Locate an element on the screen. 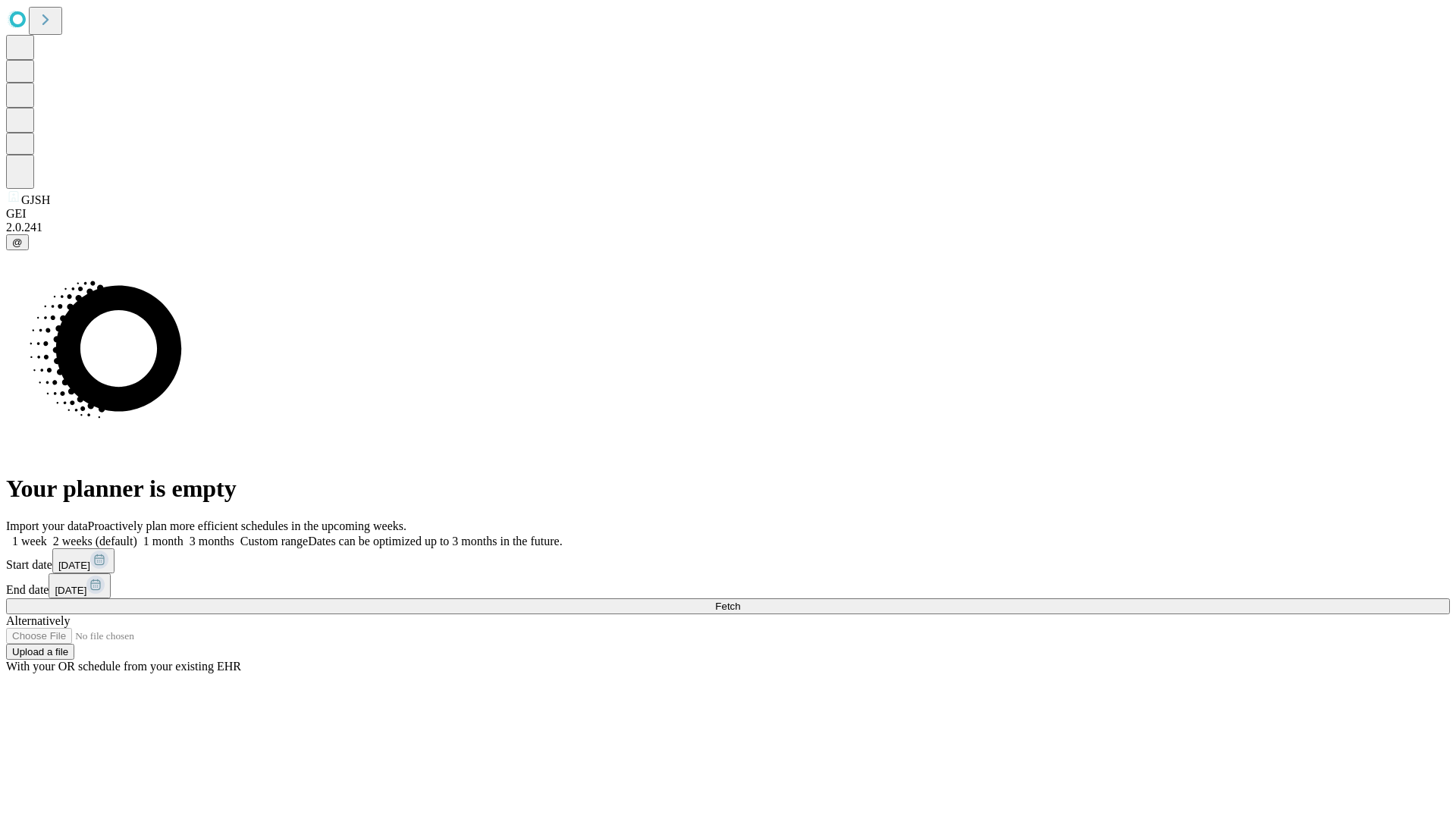 Image resolution: width=1456 pixels, height=819 pixels. span: 3 months is located at coordinates (211, 541).